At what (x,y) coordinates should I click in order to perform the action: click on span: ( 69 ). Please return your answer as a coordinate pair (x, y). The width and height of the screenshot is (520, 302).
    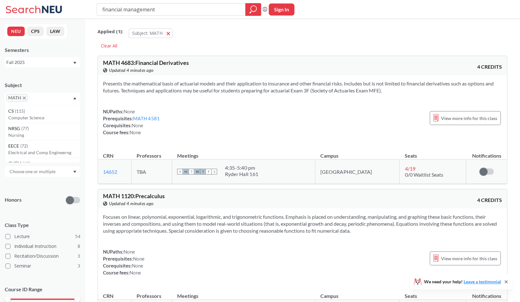
    Looking at the image, I should click on (27, 163).